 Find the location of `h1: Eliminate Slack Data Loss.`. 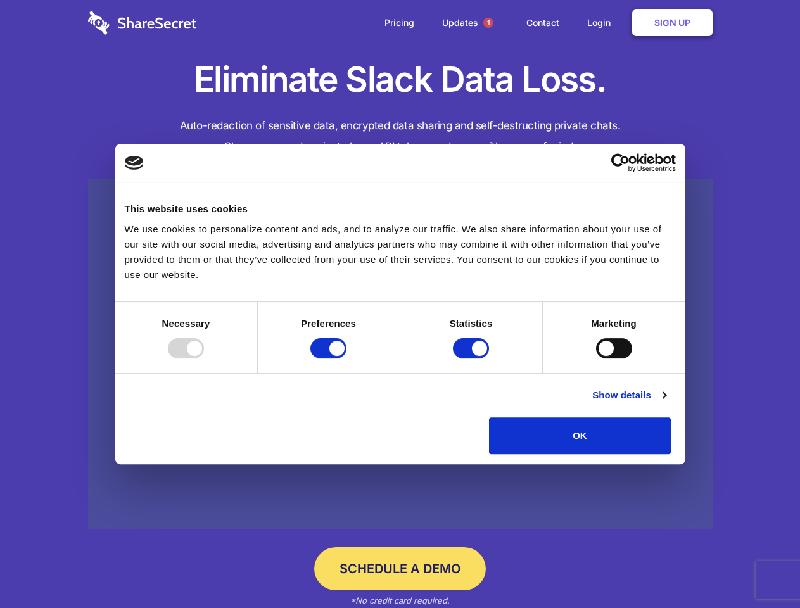

h1: Eliminate Slack Data Loss. is located at coordinates (401, 80).